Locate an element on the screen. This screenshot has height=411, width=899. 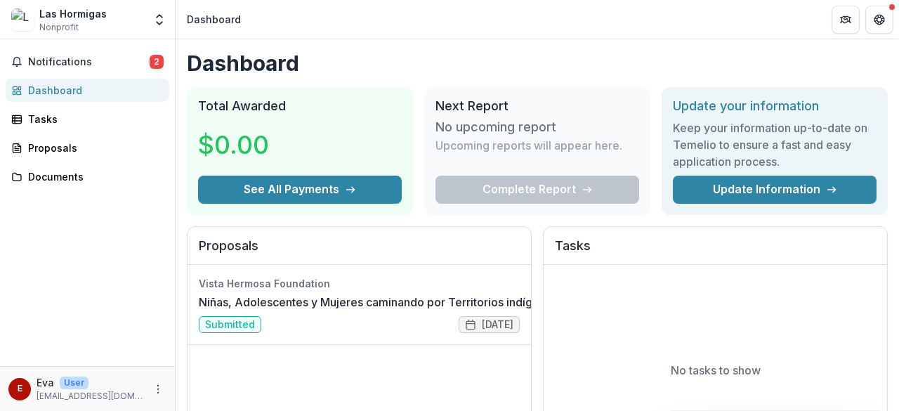
span: 2 is located at coordinates (157, 62).